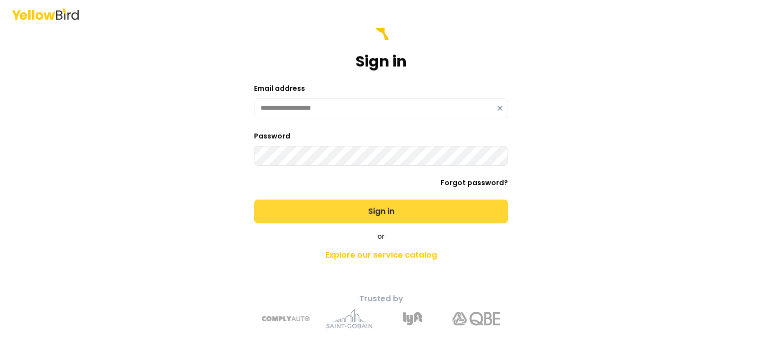 This screenshot has height=345, width=762. Describe the element at coordinates (381, 299) in the screenshot. I see `p: Trusted by` at that location.